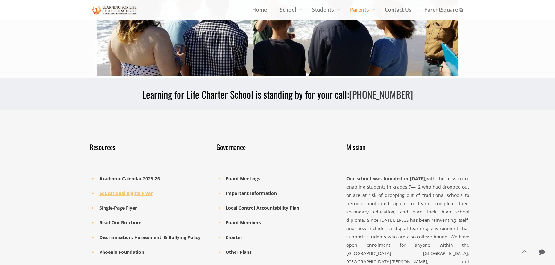 The width and height of the screenshot is (555, 265). What do you see at coordinates (407, 147) in the screenshot?
I see `h4: Mission` at bounding box center [407, 147].